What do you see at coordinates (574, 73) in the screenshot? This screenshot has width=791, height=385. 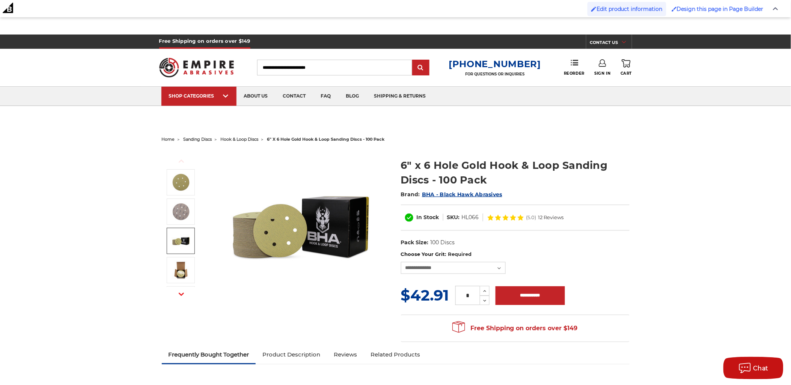 I see `span: Reorder` at bounding box center [574, 73].